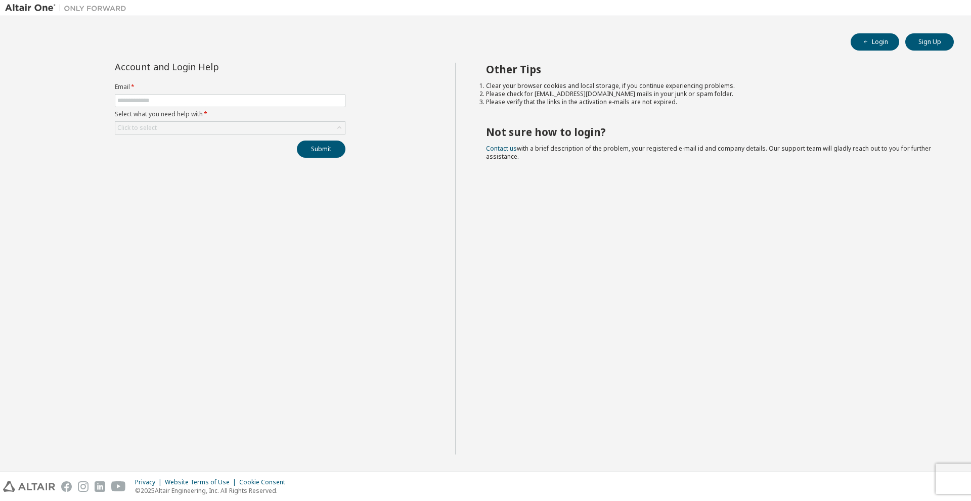 The width and height of the screenshot is (971, 501). I want to click on div: Privacy, so click(150, 483).